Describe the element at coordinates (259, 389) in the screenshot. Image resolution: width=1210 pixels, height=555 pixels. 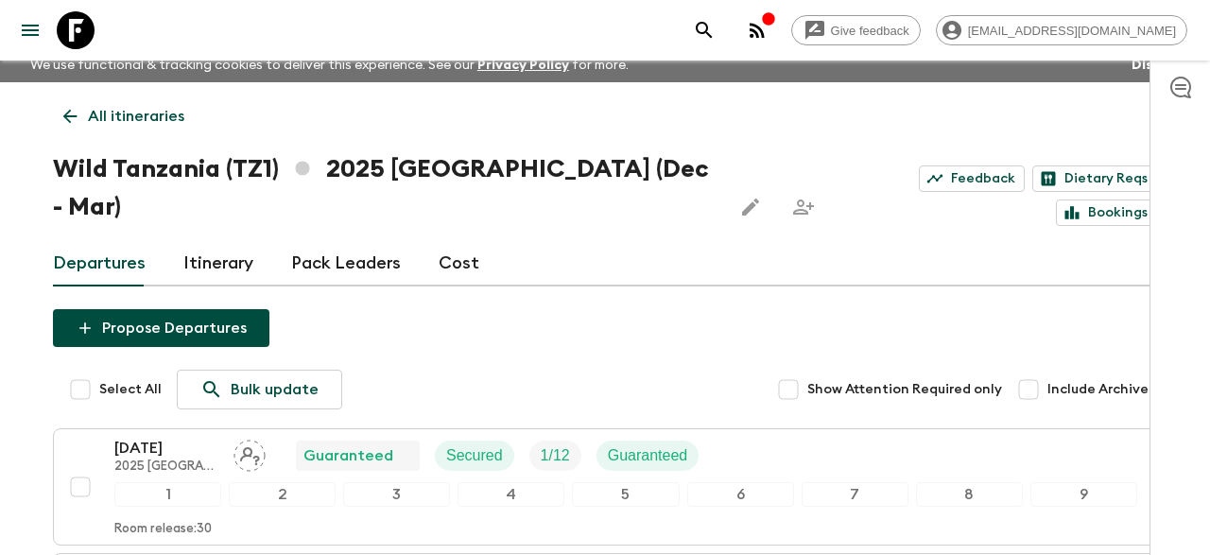
I see `a: Bulk update` at that location.